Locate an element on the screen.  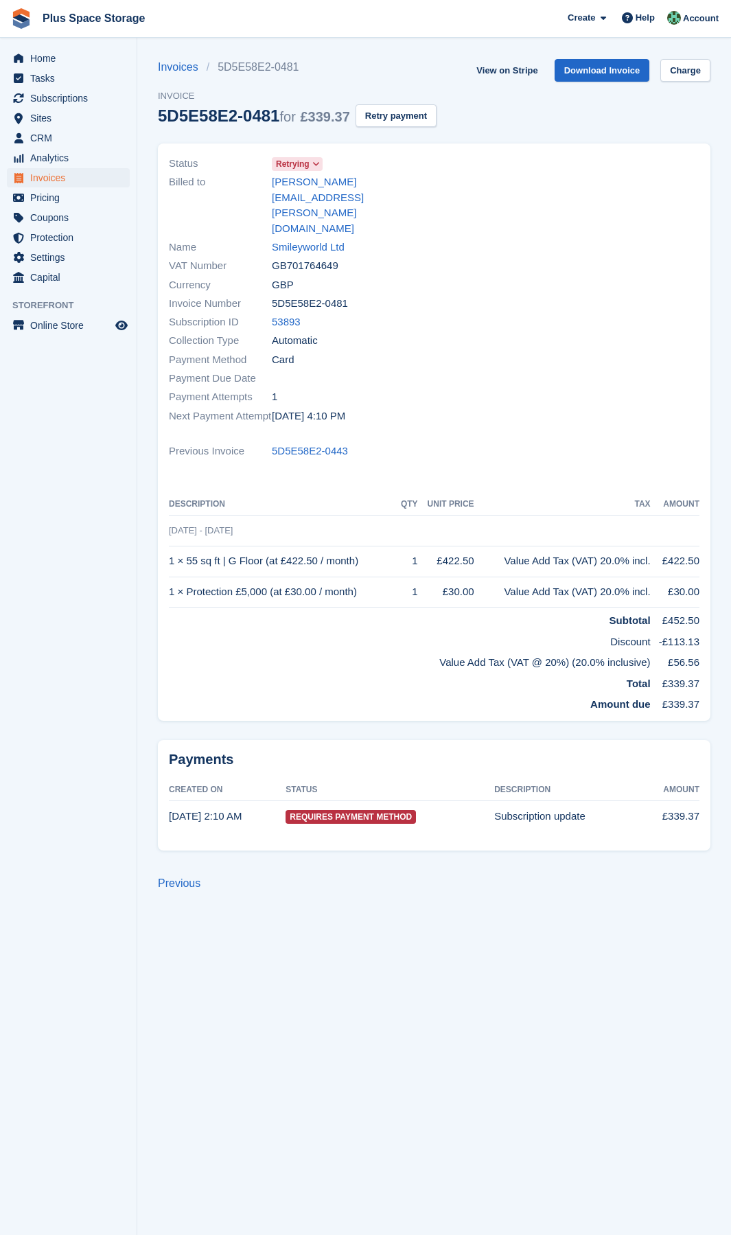
span: Requires Payment Method is located at coordinates (351, 817).